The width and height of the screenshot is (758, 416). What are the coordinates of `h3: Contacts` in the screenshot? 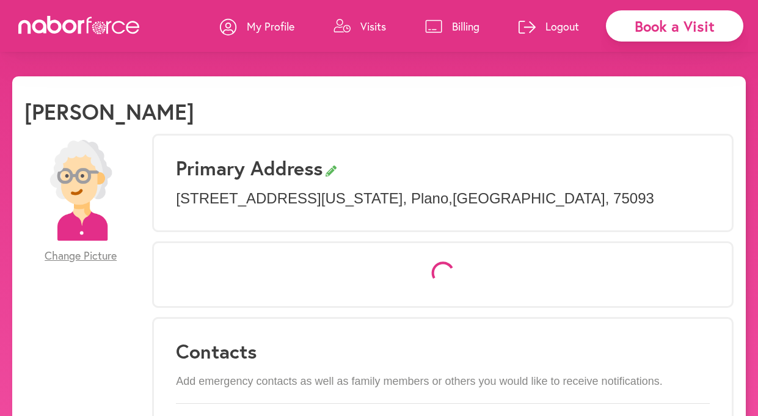 It's located at (443, 351).